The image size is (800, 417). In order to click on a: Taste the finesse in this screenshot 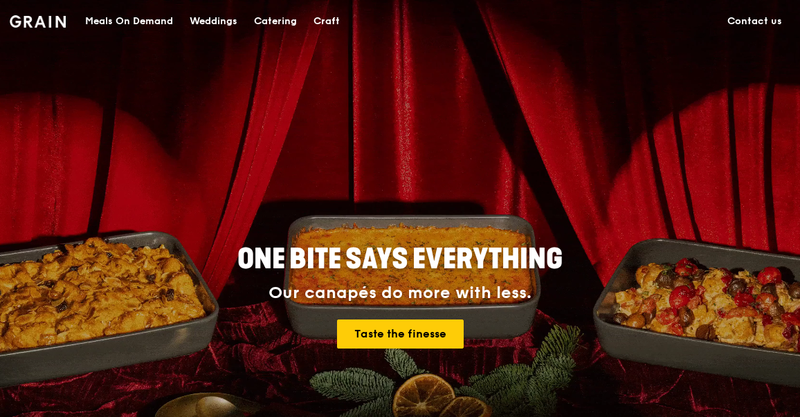, I will do `click(400, 334)`.